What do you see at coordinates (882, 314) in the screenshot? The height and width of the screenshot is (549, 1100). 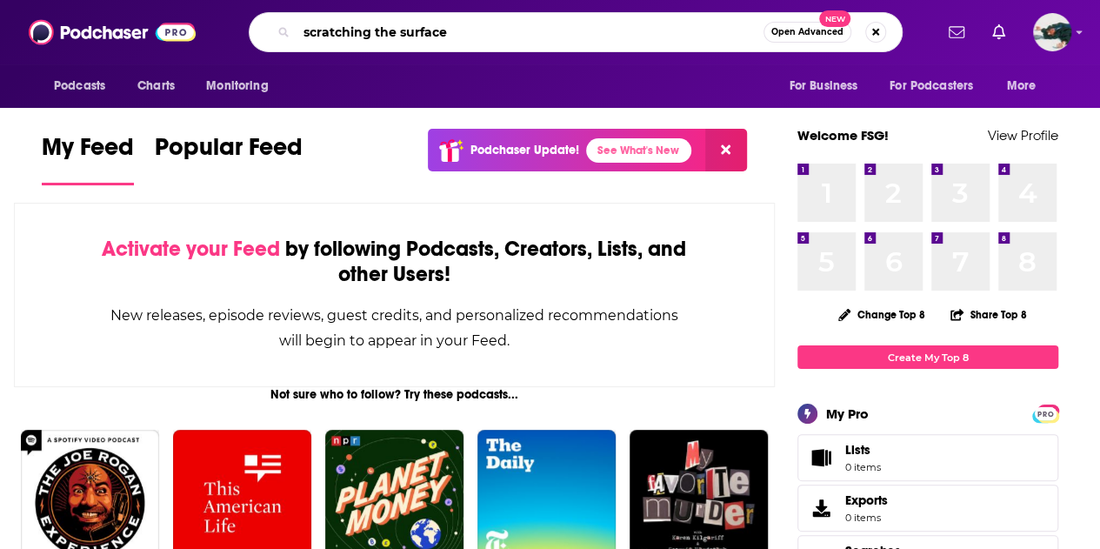 I see `button: Change Top 8` at bounding box center [882, 314].